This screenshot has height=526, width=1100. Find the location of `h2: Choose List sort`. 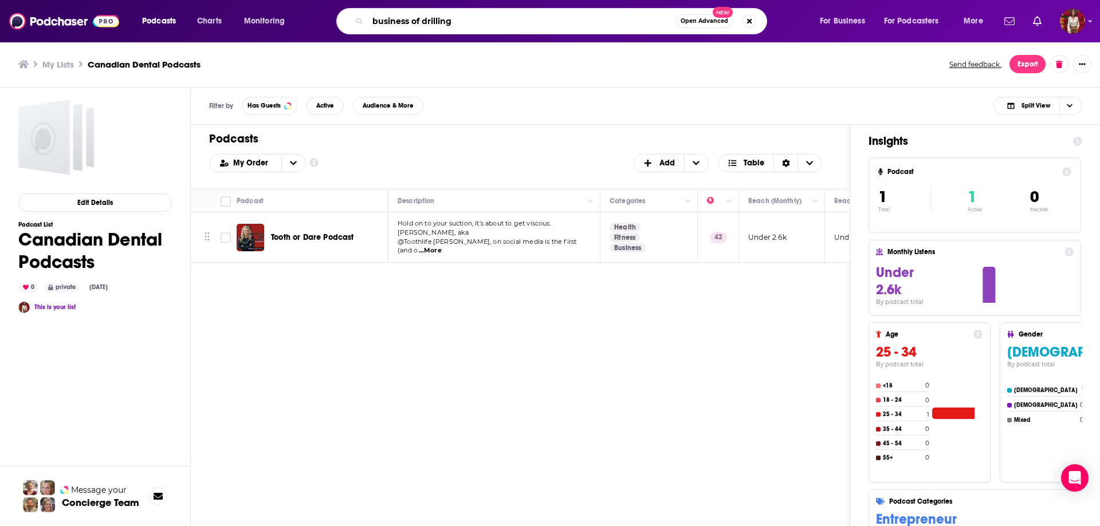

h2: Choose List sort is located at coordinates (257, 163).